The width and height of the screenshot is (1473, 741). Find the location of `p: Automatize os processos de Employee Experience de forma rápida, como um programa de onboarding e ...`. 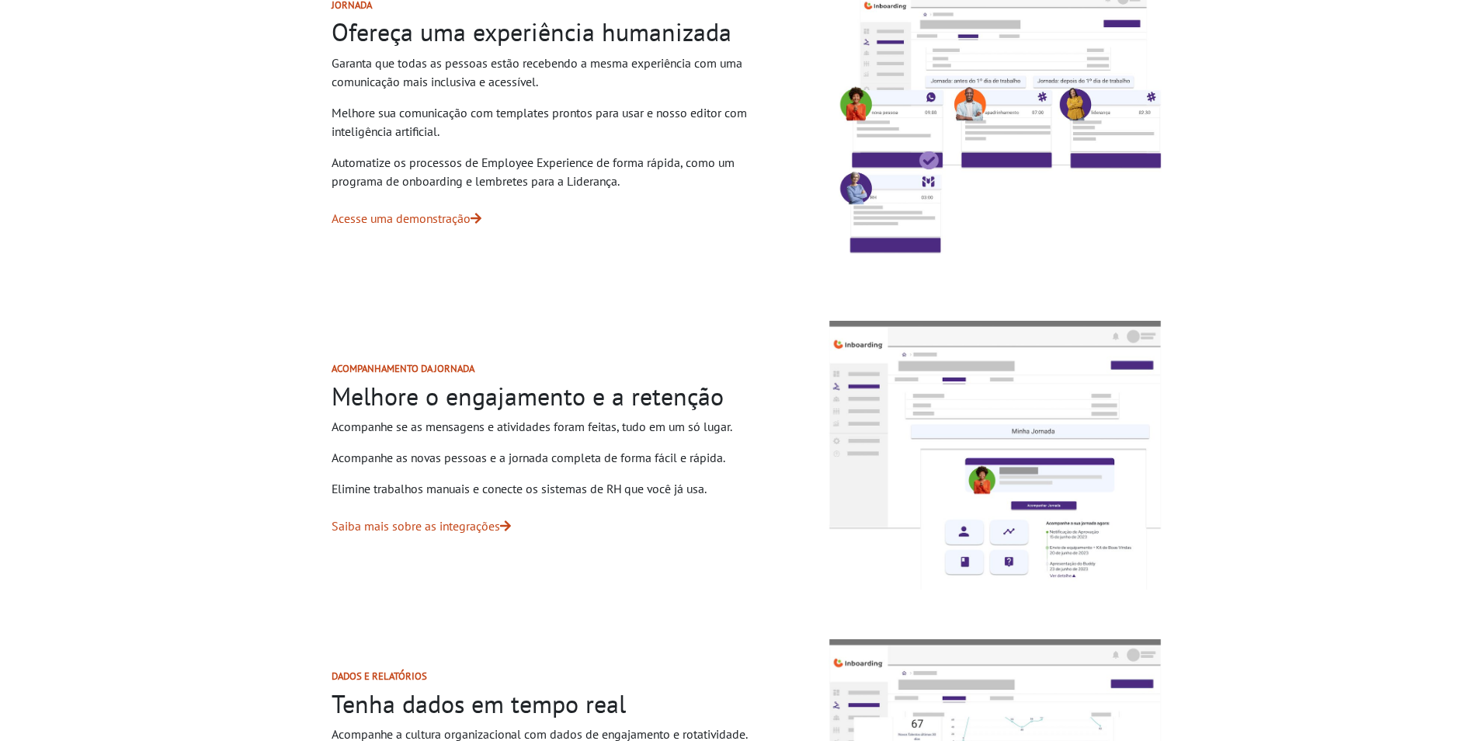

p: Automatize os processos de Employee Experience de forma rápida, como um programa de onboarding e ... is located at coordinates (552, 172).